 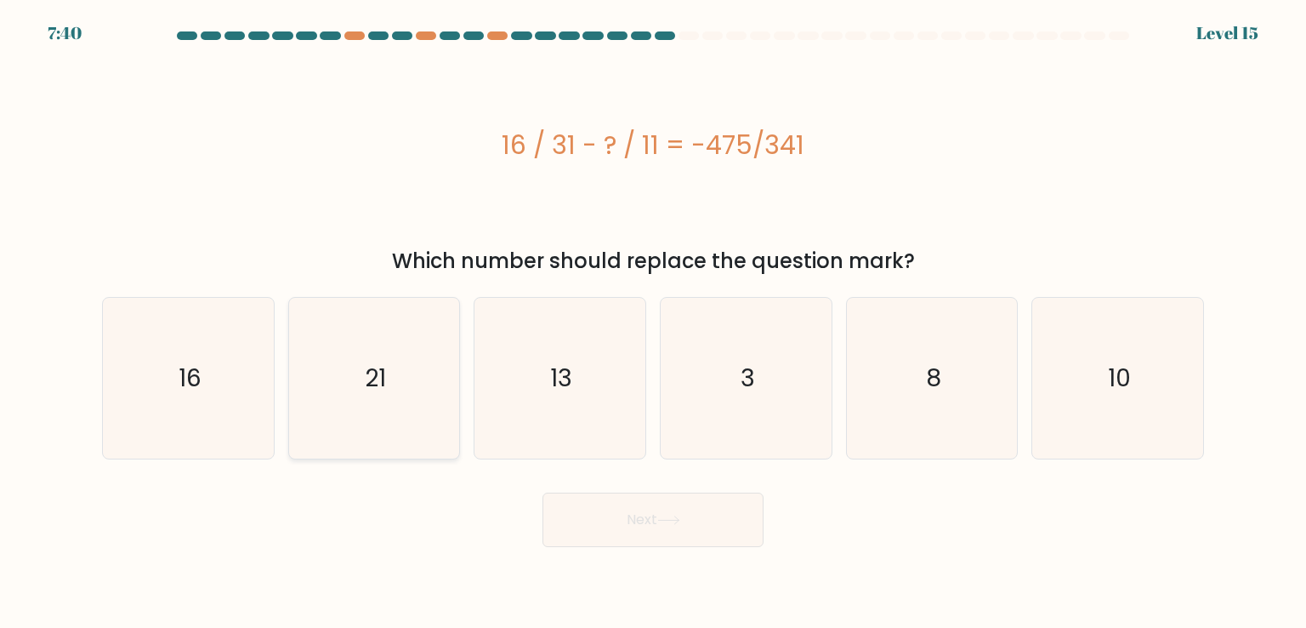 What do you see at coordinates (748, 378) in the screenshot?
I see `text: 3` at bounding box center [748, 378].